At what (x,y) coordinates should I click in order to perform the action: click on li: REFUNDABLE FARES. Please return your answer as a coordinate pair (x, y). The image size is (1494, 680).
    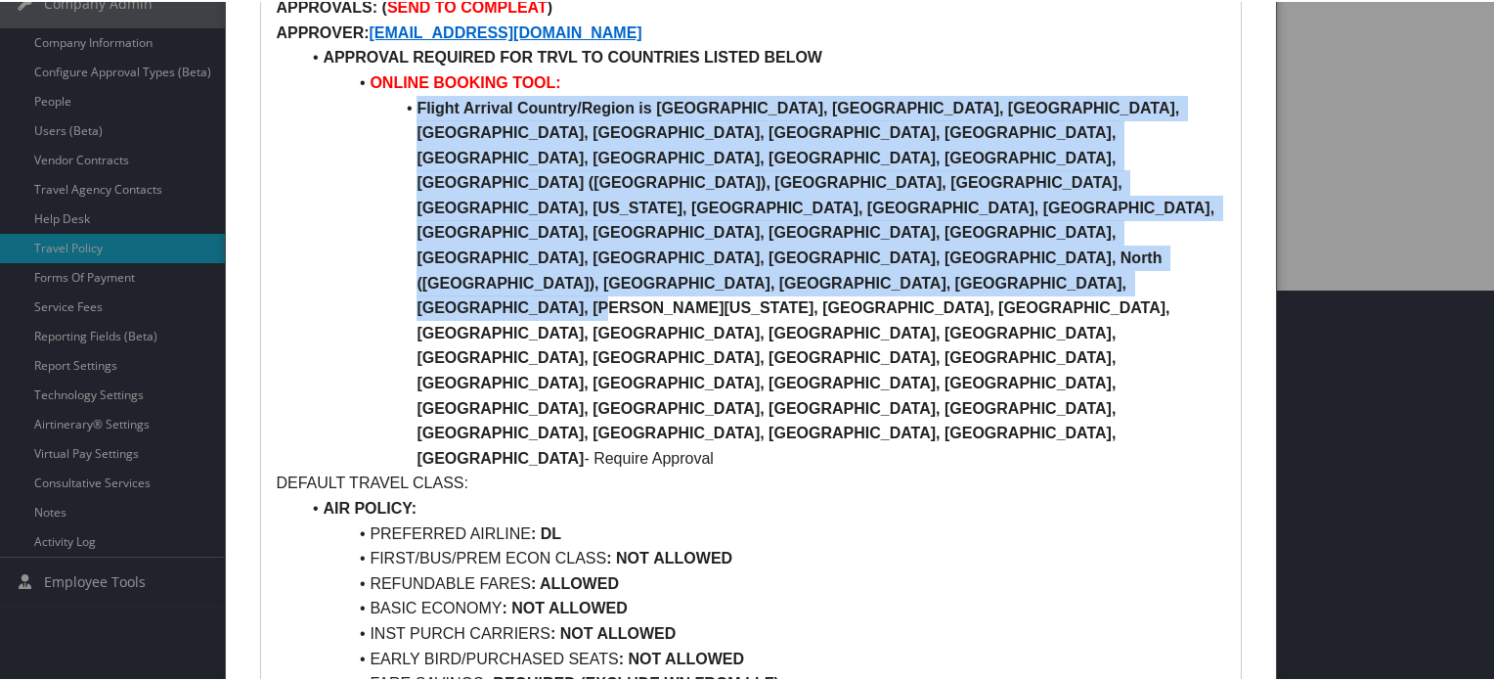
    Looking at the image, I should click on (762, 582).